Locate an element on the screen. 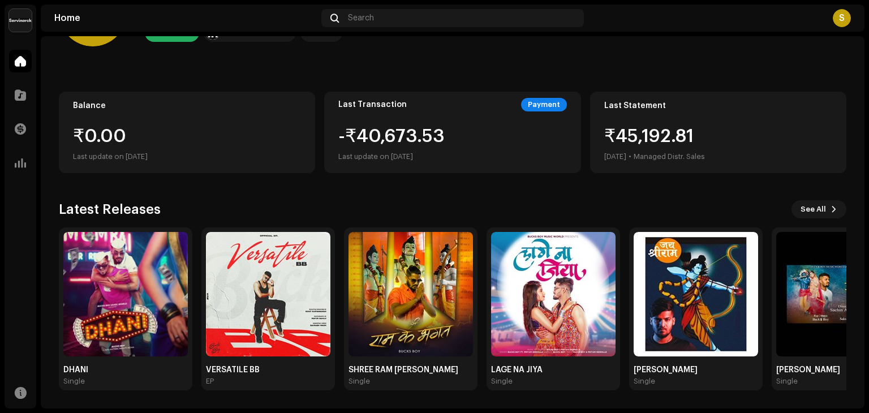 This screenshot has width=869, height=413. div: LAGE NA JIYA is located at coordinates (553, 370).